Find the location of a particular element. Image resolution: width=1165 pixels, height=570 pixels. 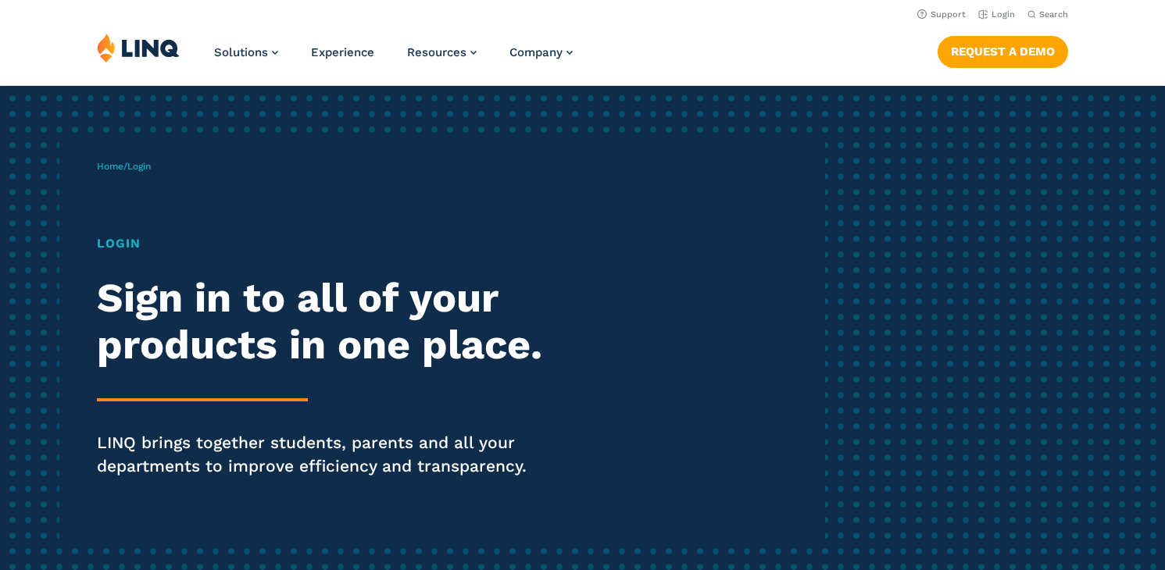

nav: Primary Navigation is located at coordinates (393, 59).